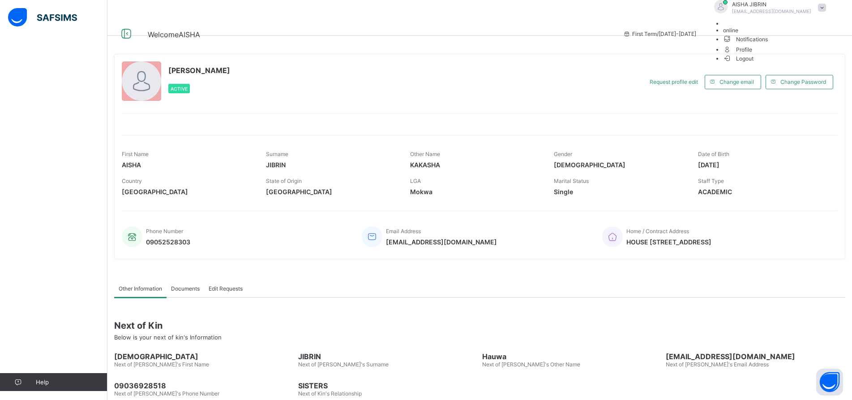 The width and height of the screenshot is (852, 400). What do you see at coordinates (714, 154) in the screenshot?
I see `span: Date of Birth` at bounding box center [714, 154].